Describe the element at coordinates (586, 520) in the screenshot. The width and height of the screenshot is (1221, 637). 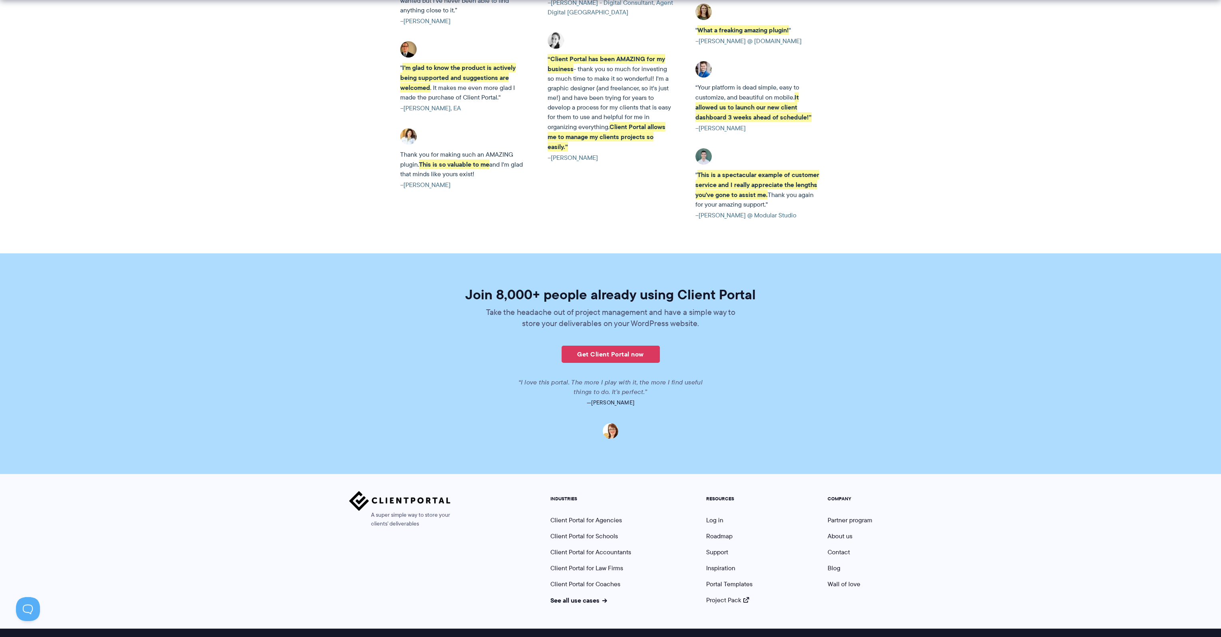
I see `a: Client Portal for Agencies` at that location.